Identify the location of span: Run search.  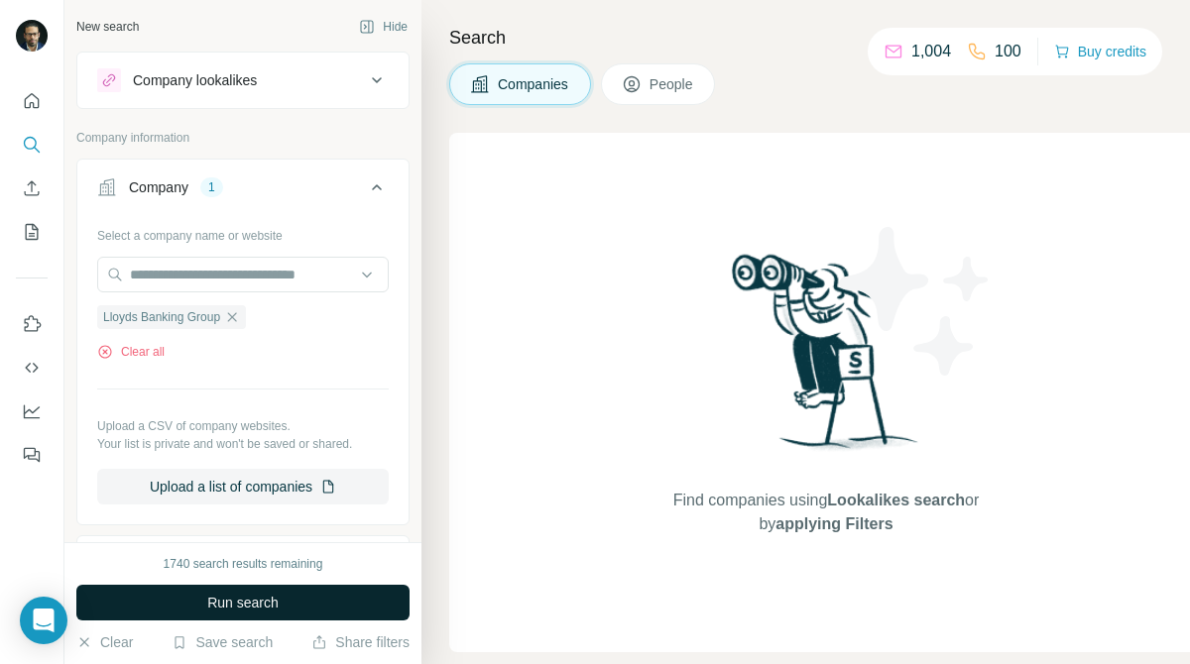
(243, 603).